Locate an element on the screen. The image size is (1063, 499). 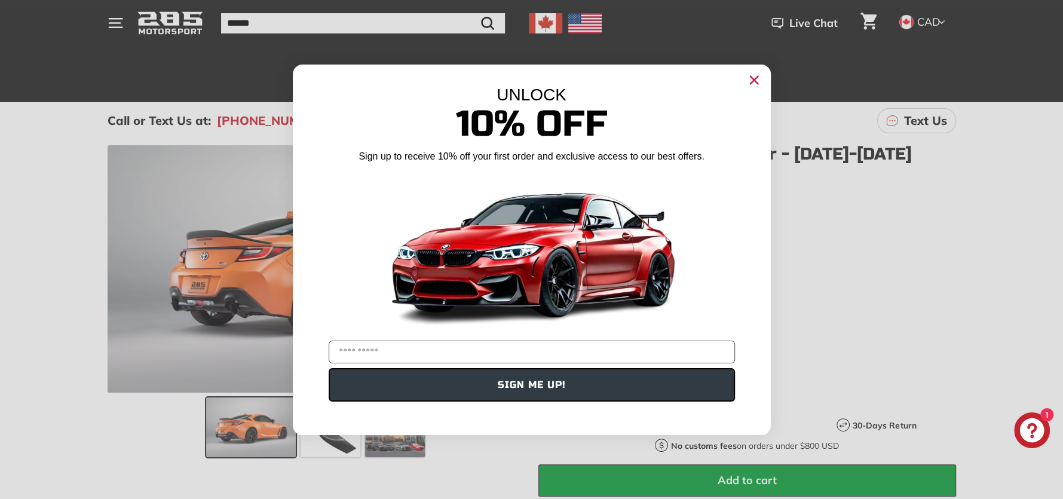
span: UNLOCK is located at coordinates (531, 94).